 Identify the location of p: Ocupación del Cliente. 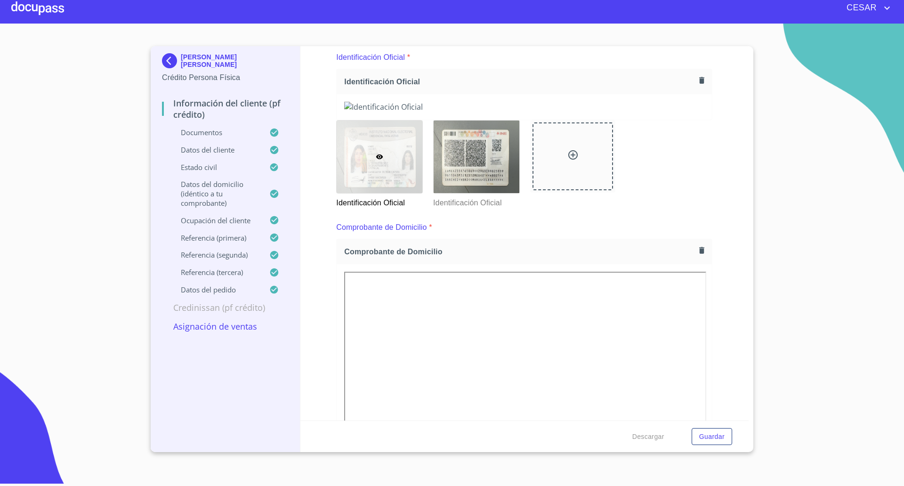
(216, 220).